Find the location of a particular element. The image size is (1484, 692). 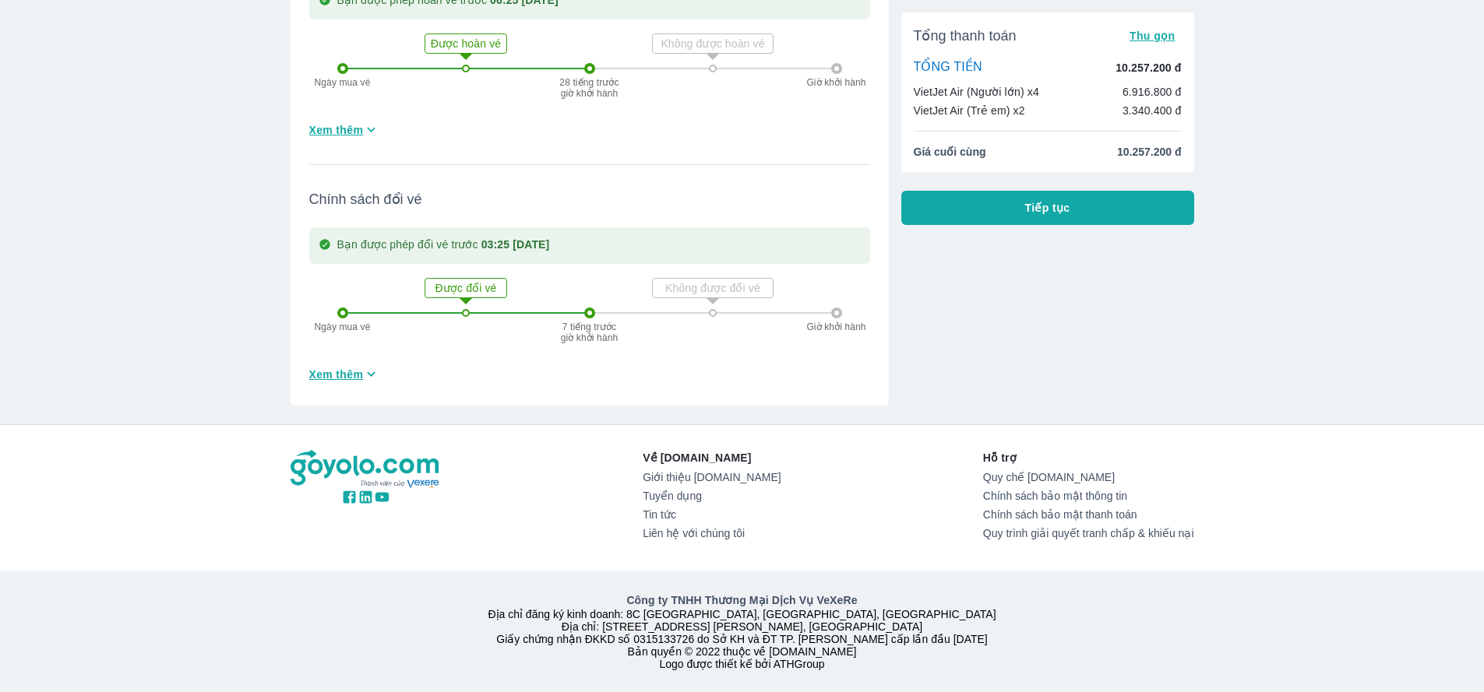

span: Thu gọn is located at coordinates (1152, 36).